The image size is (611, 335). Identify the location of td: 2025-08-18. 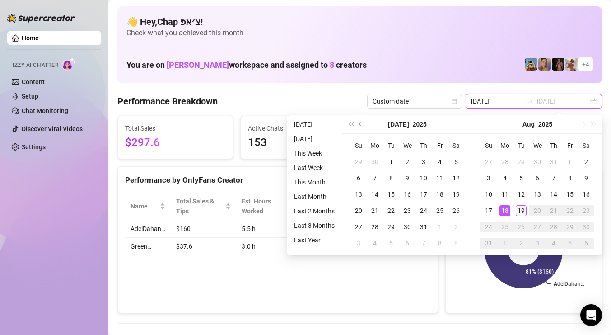
(505, 210).